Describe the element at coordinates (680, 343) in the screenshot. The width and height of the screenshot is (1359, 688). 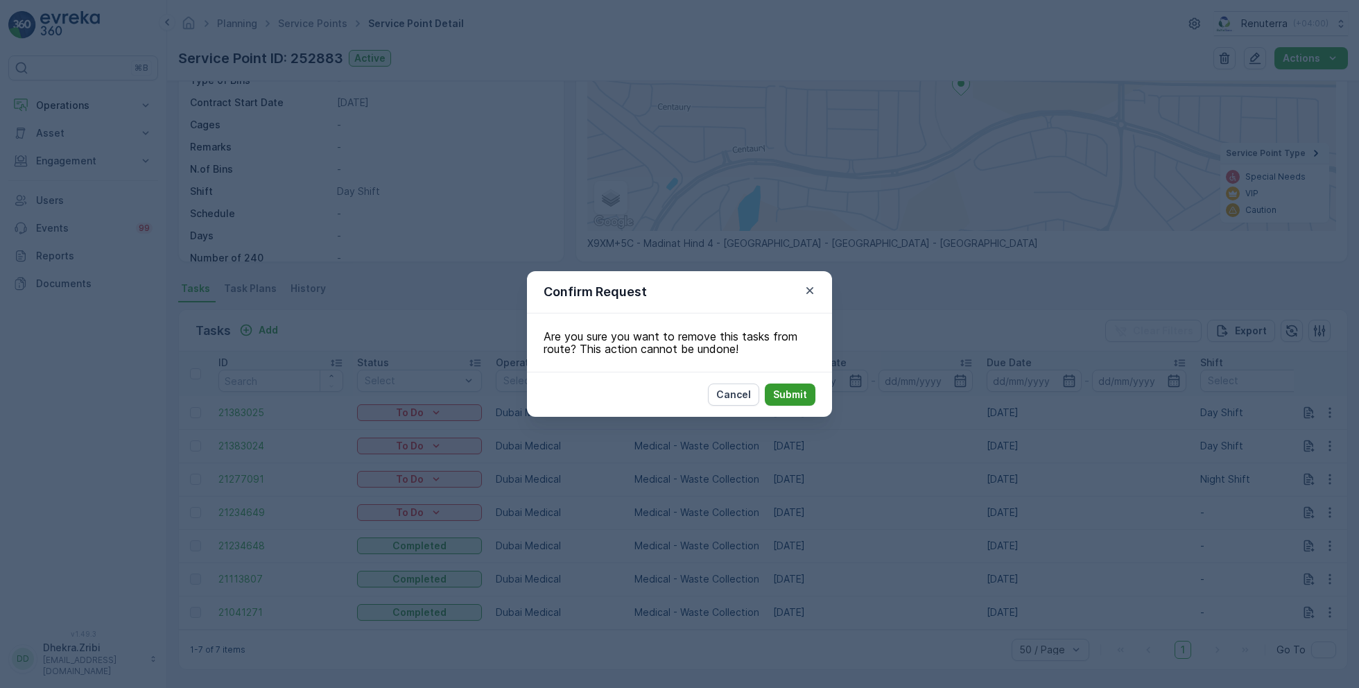
I see `div: Are you sure you want to remove this tasks from route? This action cannot be undone!` at that location.